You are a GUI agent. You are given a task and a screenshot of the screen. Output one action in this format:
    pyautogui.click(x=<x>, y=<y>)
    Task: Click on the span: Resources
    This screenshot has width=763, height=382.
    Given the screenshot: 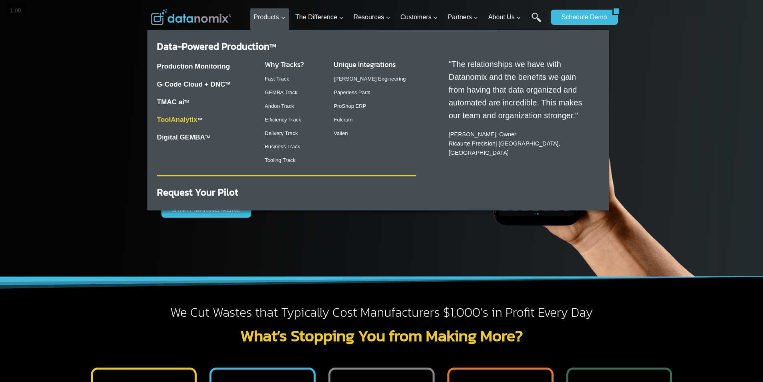 What is the action you would take?
    pyautogui.click(x=372, y=17)
    